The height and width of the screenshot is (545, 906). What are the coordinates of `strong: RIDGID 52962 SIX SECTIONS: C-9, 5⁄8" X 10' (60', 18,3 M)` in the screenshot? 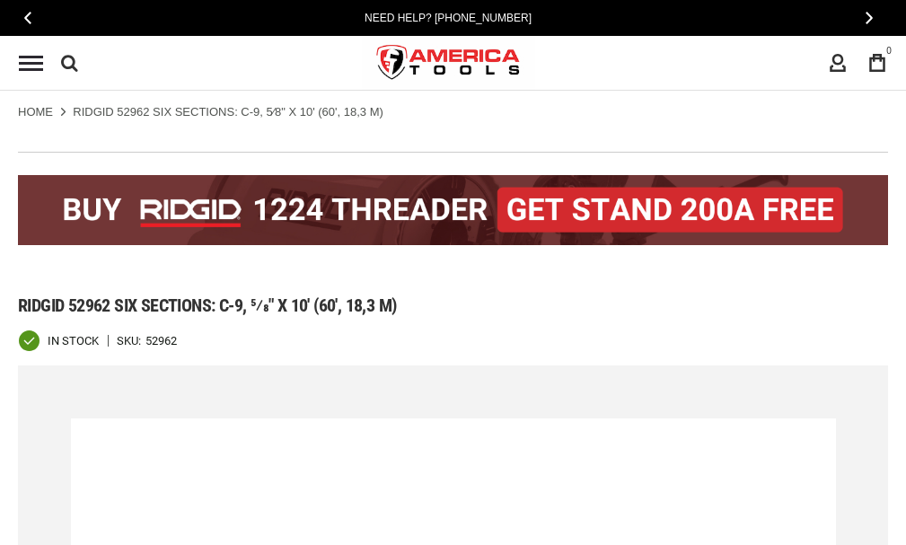 It's located at (228, 111).